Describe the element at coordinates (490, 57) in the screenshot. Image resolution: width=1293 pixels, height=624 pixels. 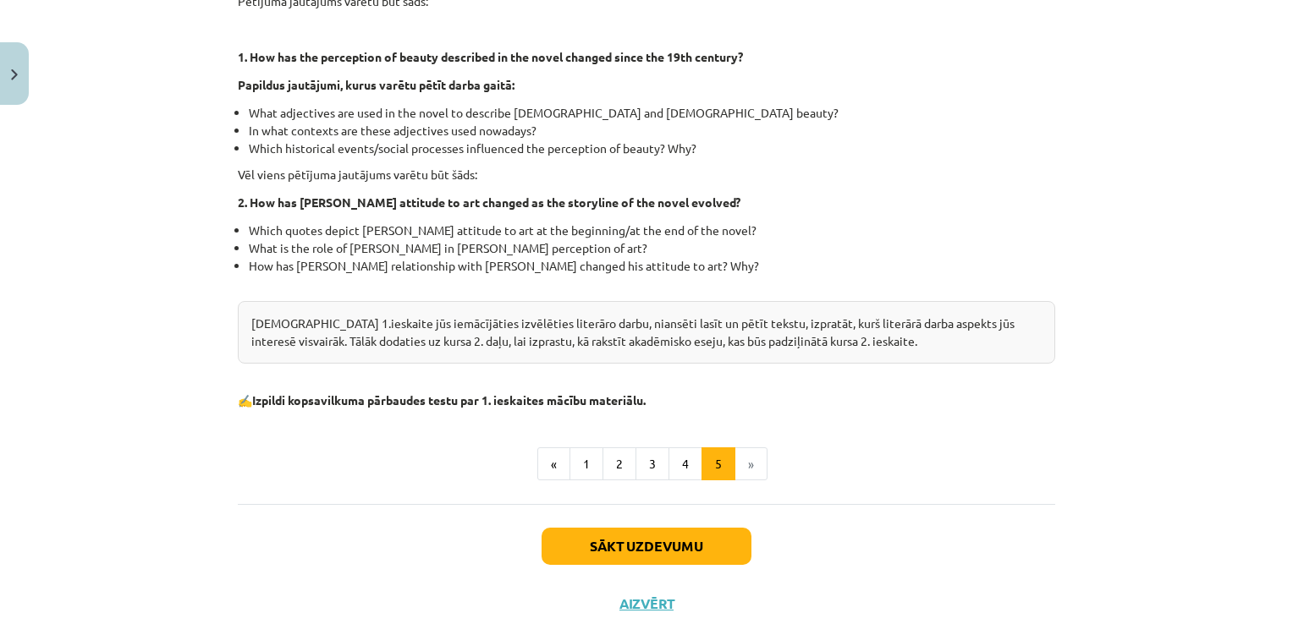
I see `strong: 1. How has the perception of beauty described in the novel changed since the 19th century?` at that location.